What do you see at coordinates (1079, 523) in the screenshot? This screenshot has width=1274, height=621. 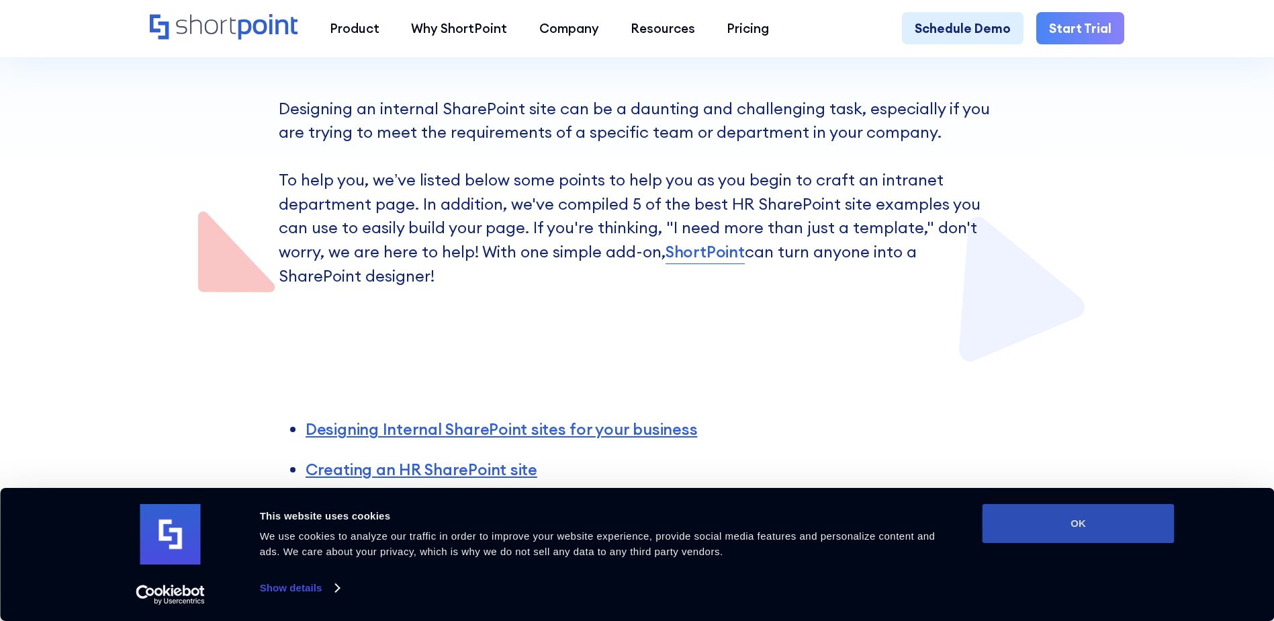 I see `button: OK` at bounding box center [1079, 523].